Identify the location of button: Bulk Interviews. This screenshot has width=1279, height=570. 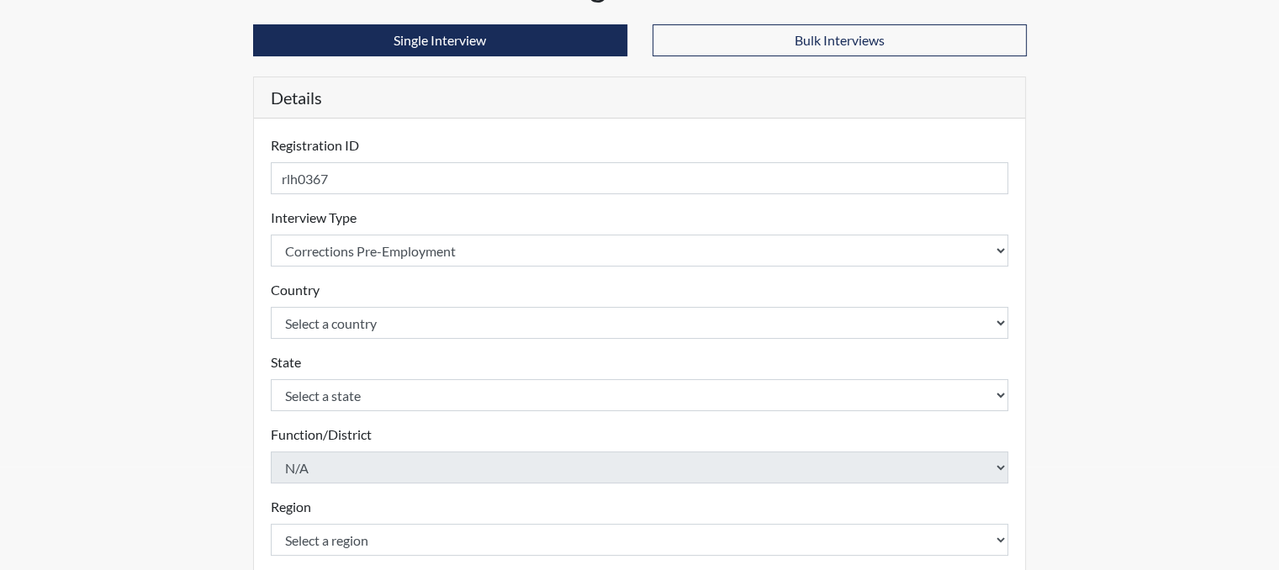
(839, 40).